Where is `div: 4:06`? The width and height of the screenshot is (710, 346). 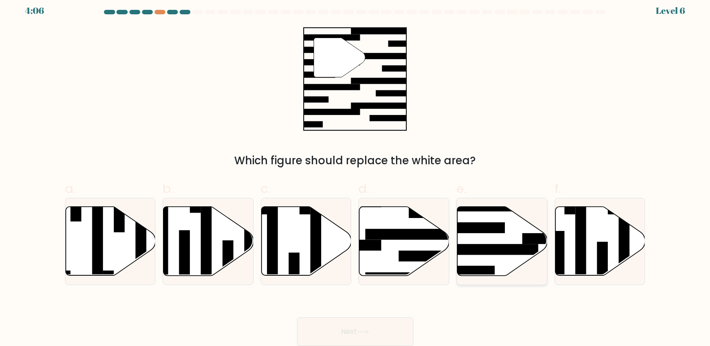 div: 4:06 is located at coordinates (34, 11).